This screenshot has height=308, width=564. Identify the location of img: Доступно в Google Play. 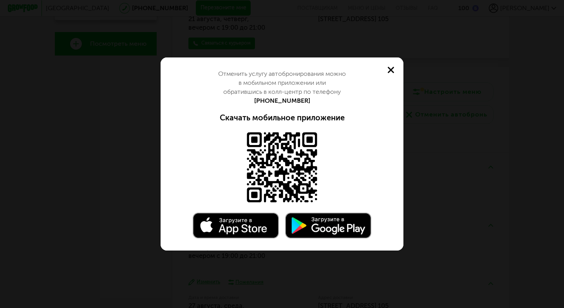
(328, 226).